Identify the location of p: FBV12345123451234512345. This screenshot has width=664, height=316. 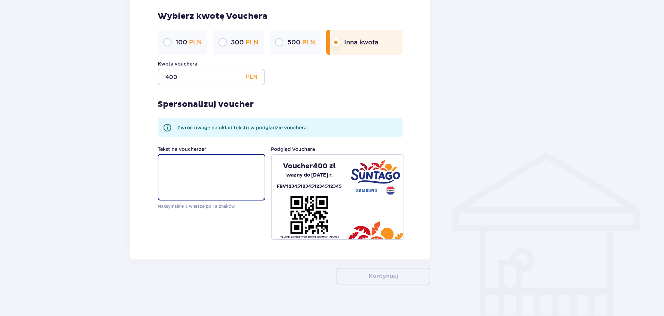
(309, 186).